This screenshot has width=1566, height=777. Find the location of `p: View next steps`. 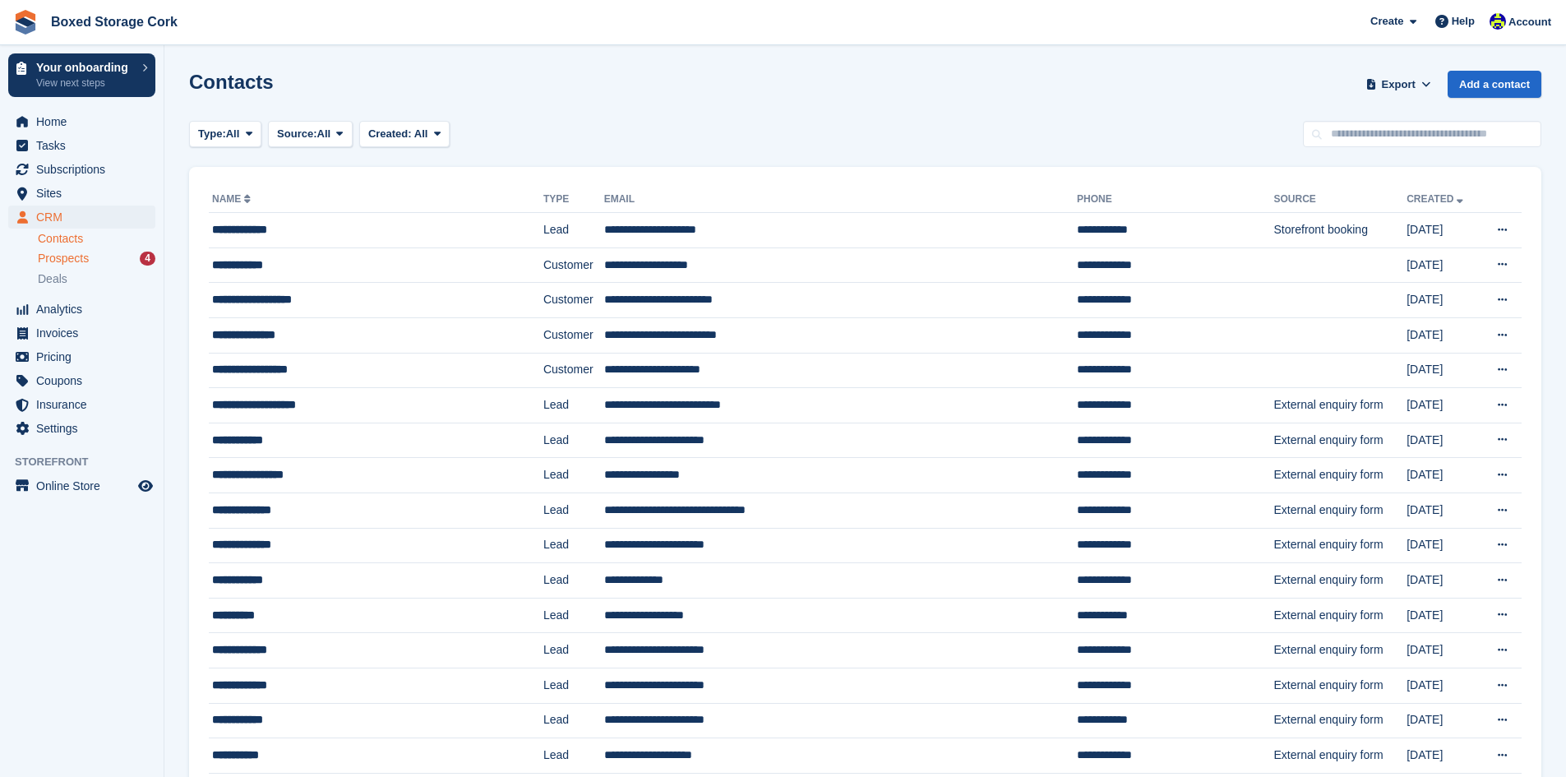

p: View next steps is located at coordinates (85, 83).